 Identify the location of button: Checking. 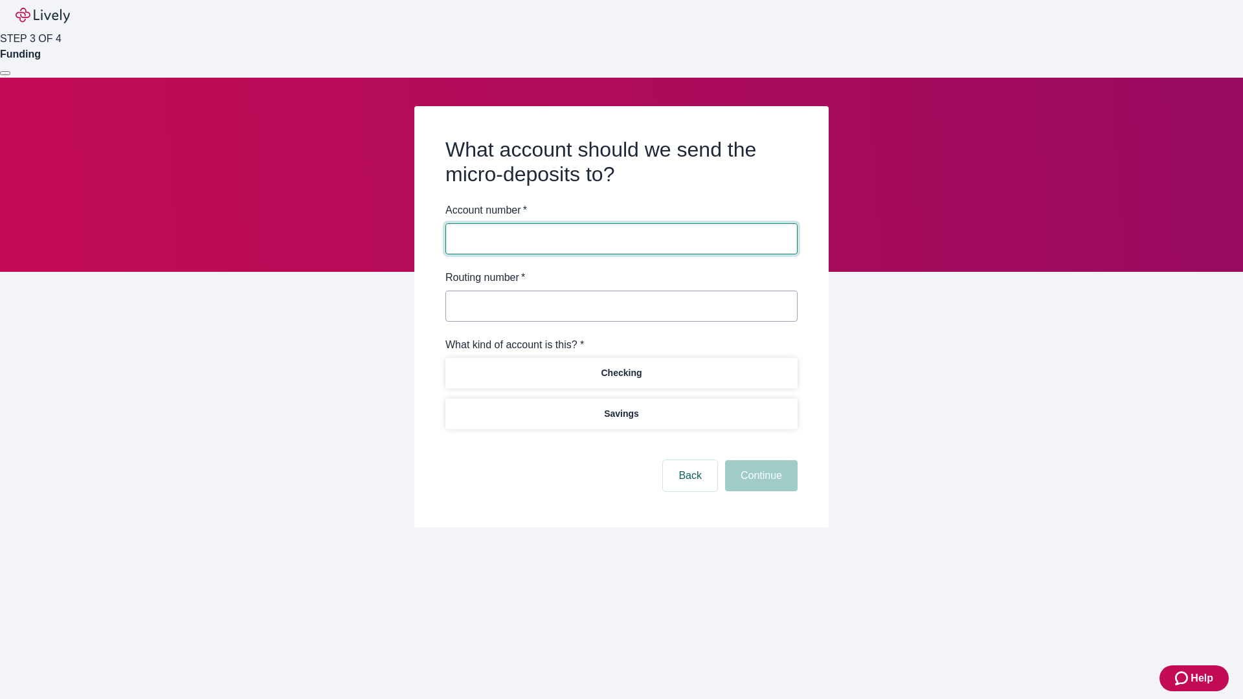
(621, 373).